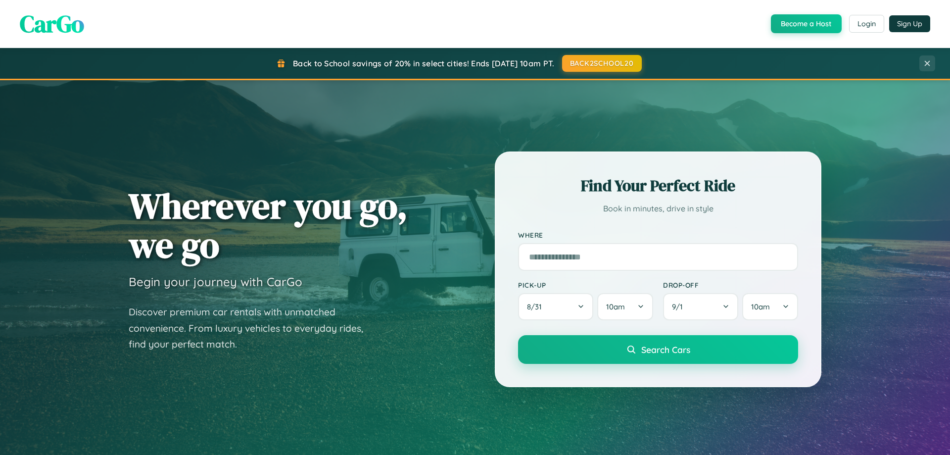  Describe the element at coordinates (658, 235) in the screenshot. I see `label: Where` at that location.